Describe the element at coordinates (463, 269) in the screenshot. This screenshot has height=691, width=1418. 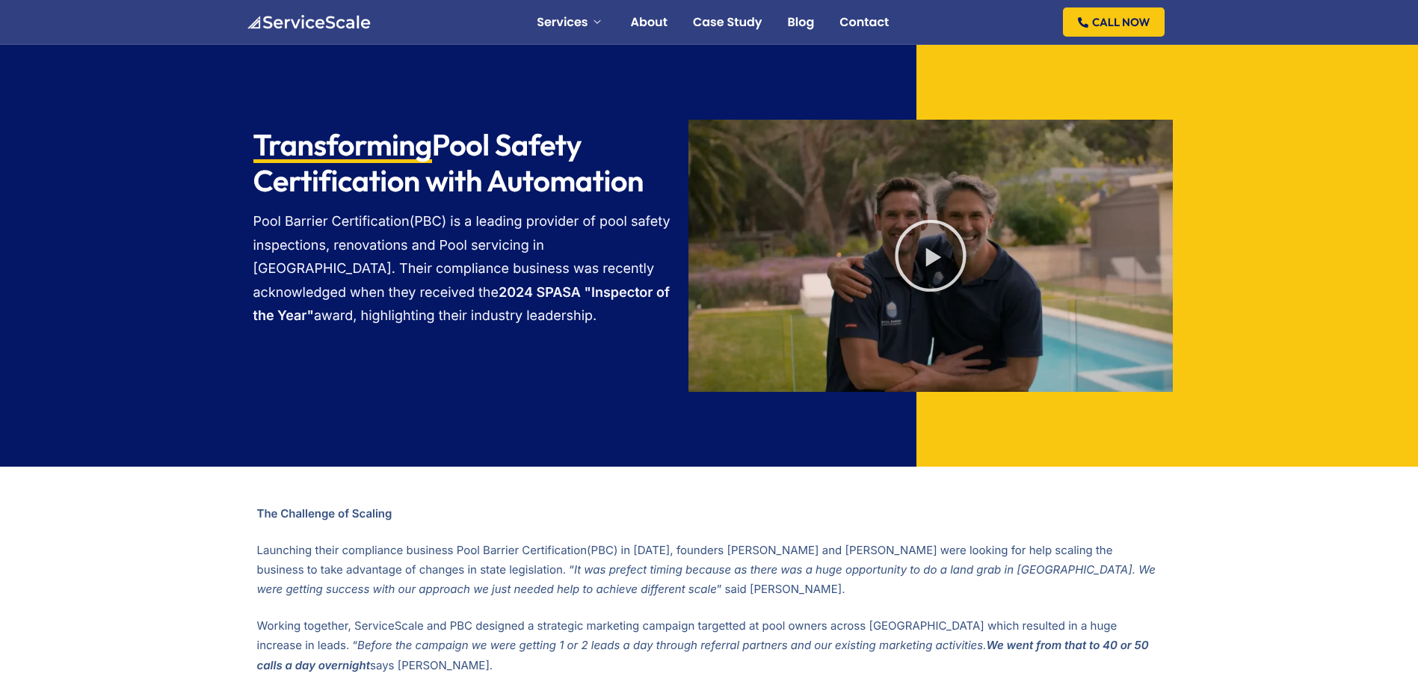
I see `p: Pool Barrier Certification(PBC) is a leading provider of pool safety inspections, renovations and...` at that location.